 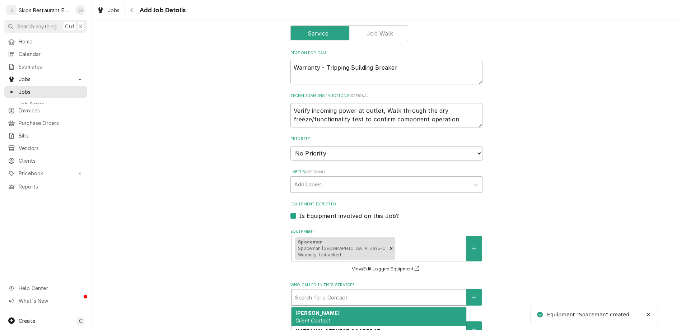 I want to click on label: Who called in this service?, so click(x=386, y=285).